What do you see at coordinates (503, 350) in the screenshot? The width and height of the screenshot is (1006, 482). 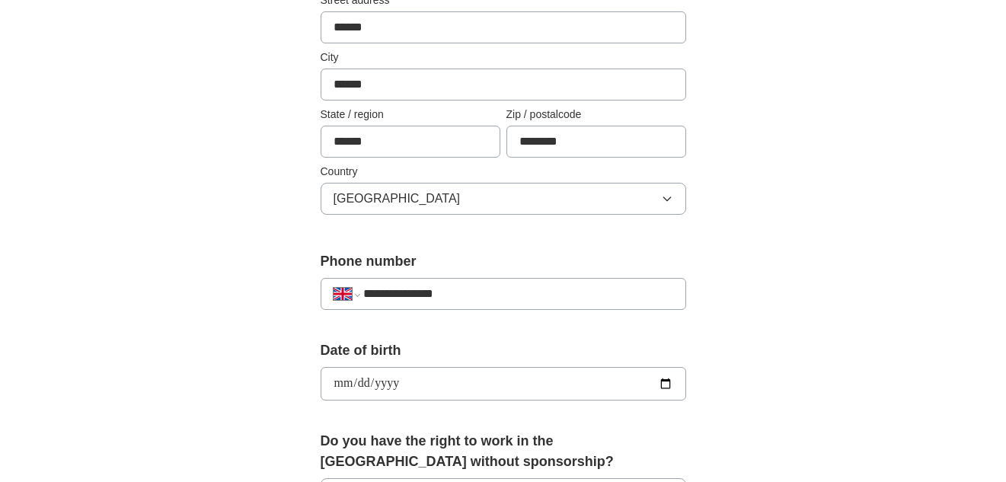 I see `label: Date of birth` at bounding box center [503, 350].